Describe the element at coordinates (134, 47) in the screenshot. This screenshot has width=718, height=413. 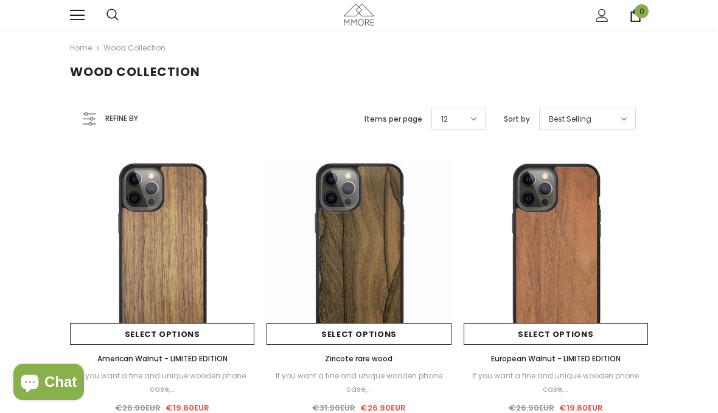
I see `a: Wood Collection` at that location.